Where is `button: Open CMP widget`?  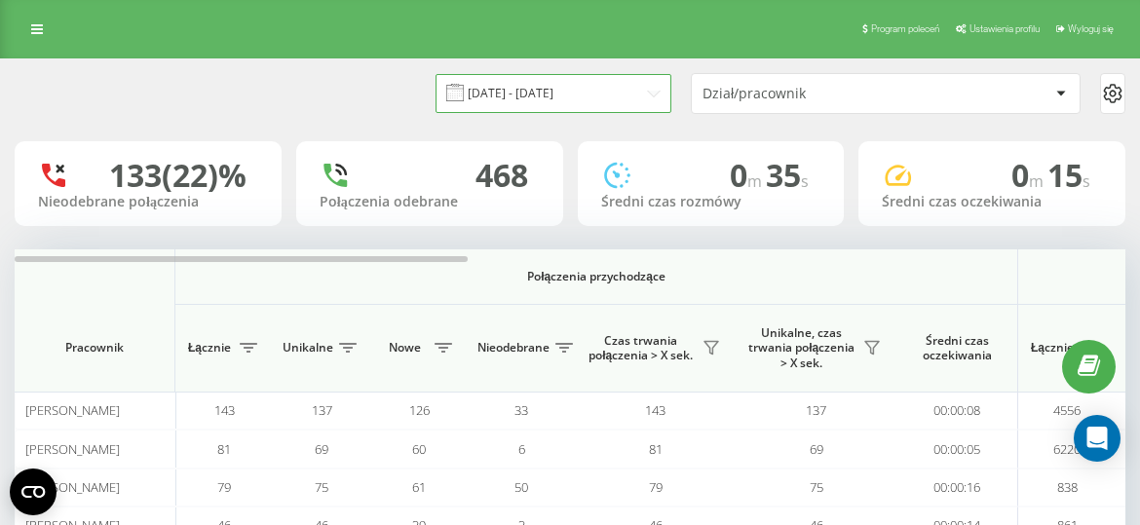
button: Open CMP widget is located at coordinates (33, 492).